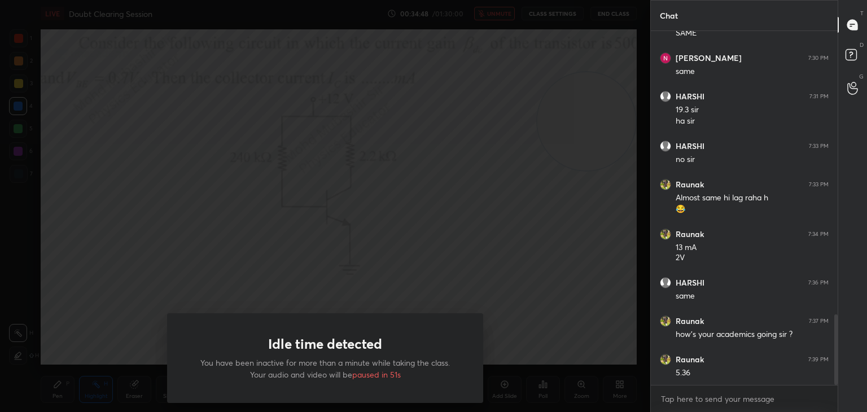 The width and height of the screenshot is (867, 412). What do you see at coordinates (819, 97) in the screenshot?
I see `div: 7:31 PM` at bounding box center [819, 97].